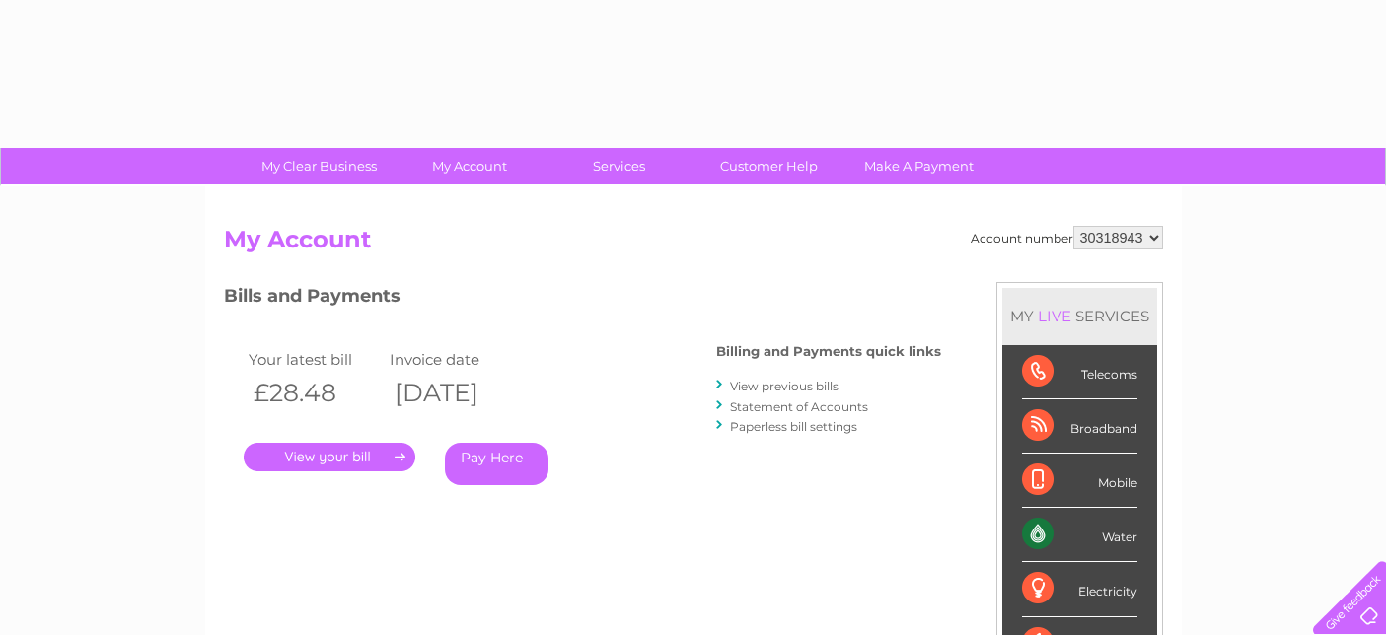 The height and width of the screenshot is (635, 1386). Describe the element at coordinates (1079, 535) in the screenshot. I see `div: Water` at that location.